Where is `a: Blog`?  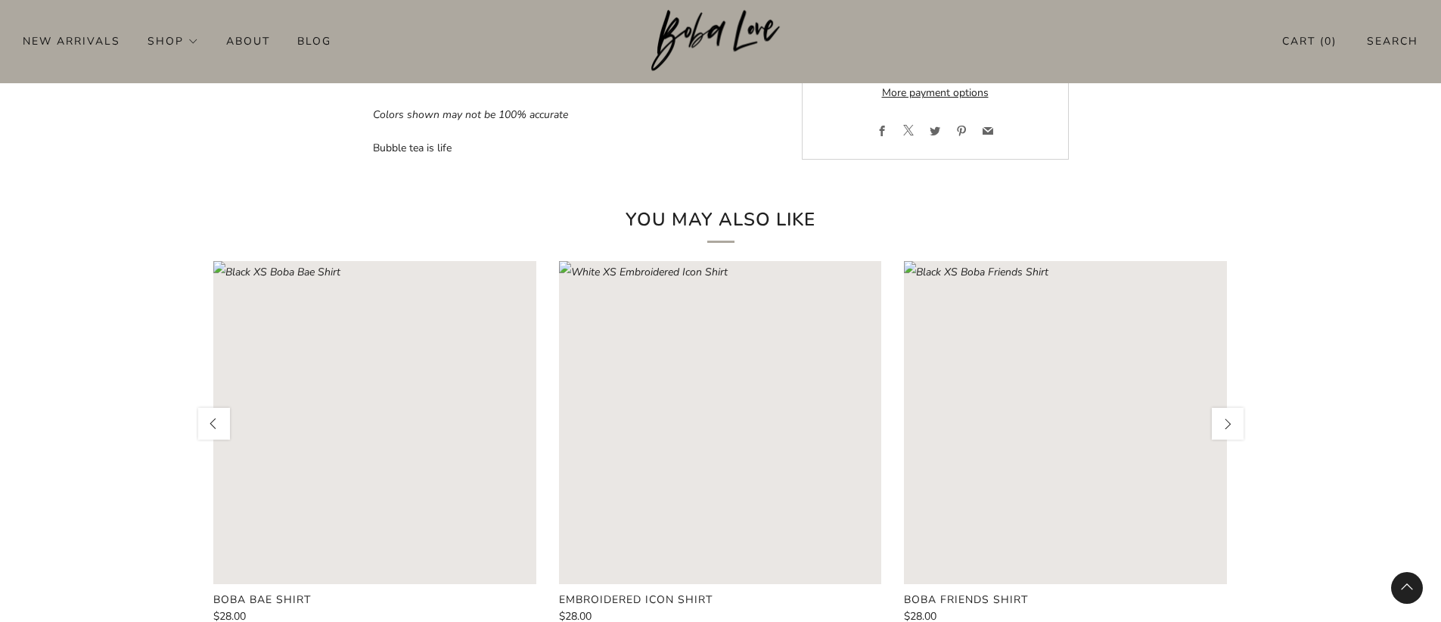 a: Blog is located at coordinates (314, 41).